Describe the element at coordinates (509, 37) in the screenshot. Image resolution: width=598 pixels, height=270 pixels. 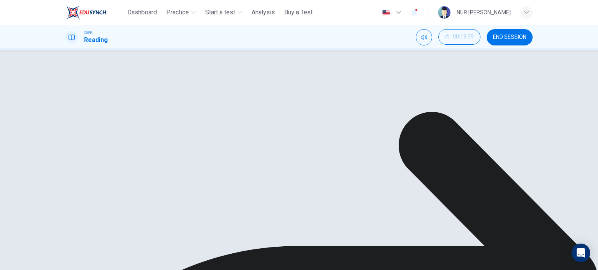
I see `button: END SESSION` at that location.